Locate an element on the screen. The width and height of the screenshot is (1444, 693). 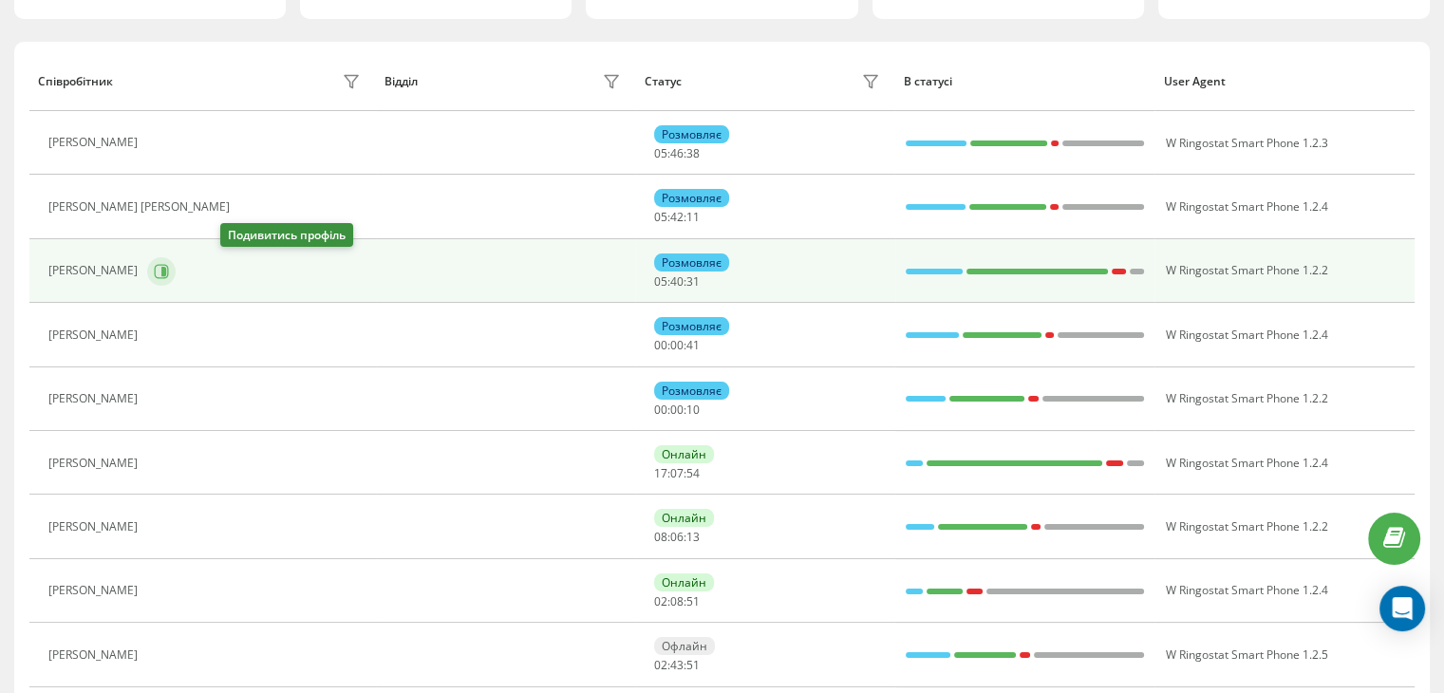
span: 43 is located at coordinates (677, 665).